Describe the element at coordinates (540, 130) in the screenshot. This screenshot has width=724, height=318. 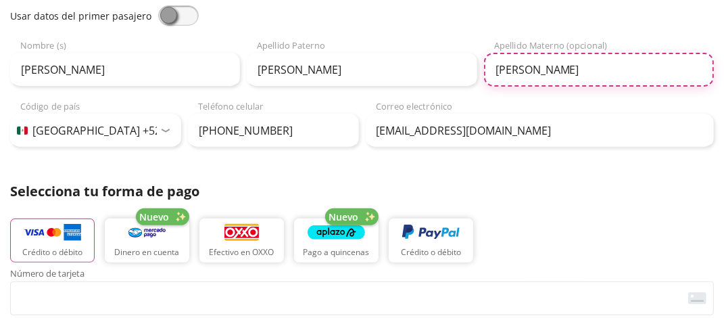
I see `input: Correo electrónico` at that location.